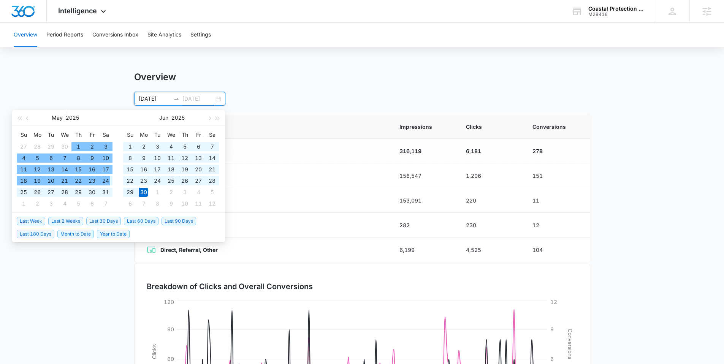 The height and width of the screenshot is (364, 724). I want to click on span: to, so click(176, 99).